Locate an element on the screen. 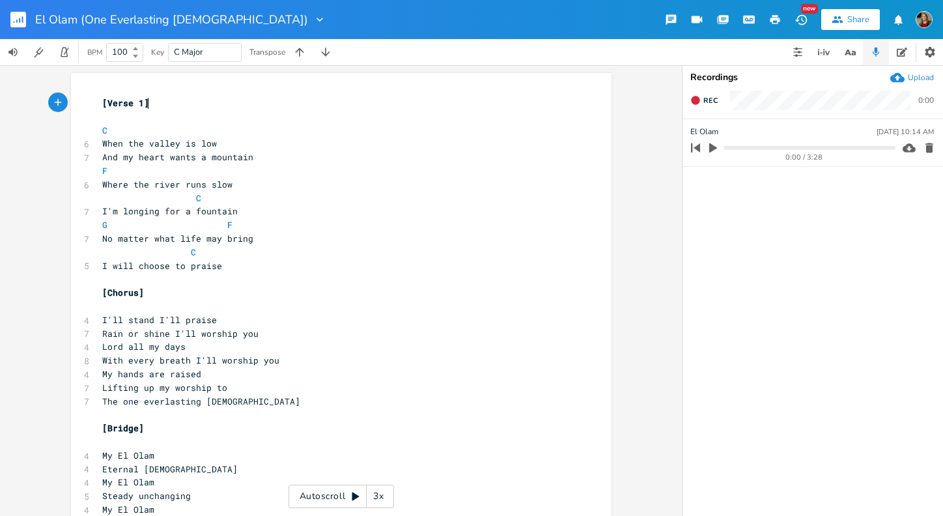 Image resolution: width=943 pixels, height=516 pixels. span: C Major is located at coordinates (188, 52).